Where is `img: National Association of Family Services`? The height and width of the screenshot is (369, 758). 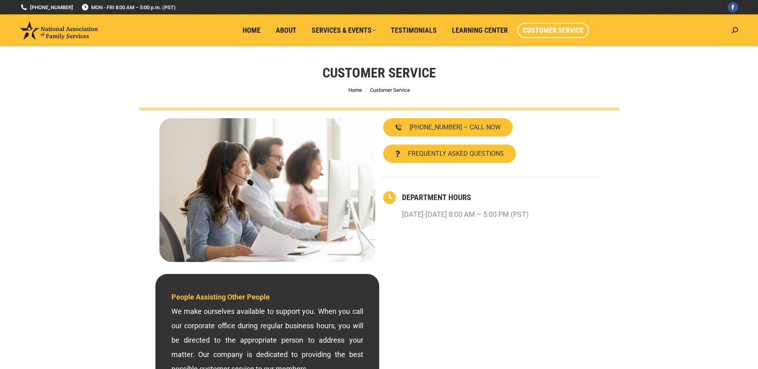 img: National Association of Family Services is located at coordinates (59, 30).